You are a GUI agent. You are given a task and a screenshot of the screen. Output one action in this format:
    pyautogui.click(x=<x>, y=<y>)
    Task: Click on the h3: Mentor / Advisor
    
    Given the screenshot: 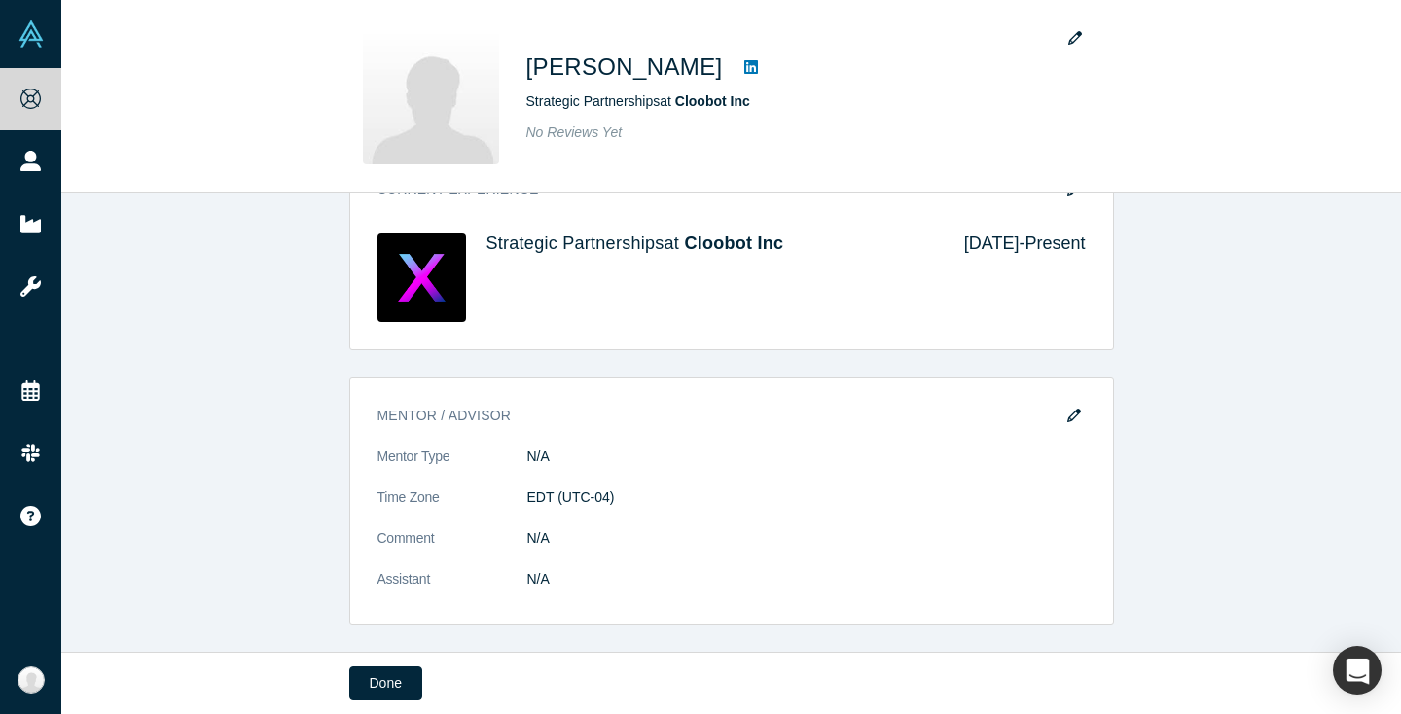 What is the action you would take?
    pyautogui.click(x=718, y=415)
    